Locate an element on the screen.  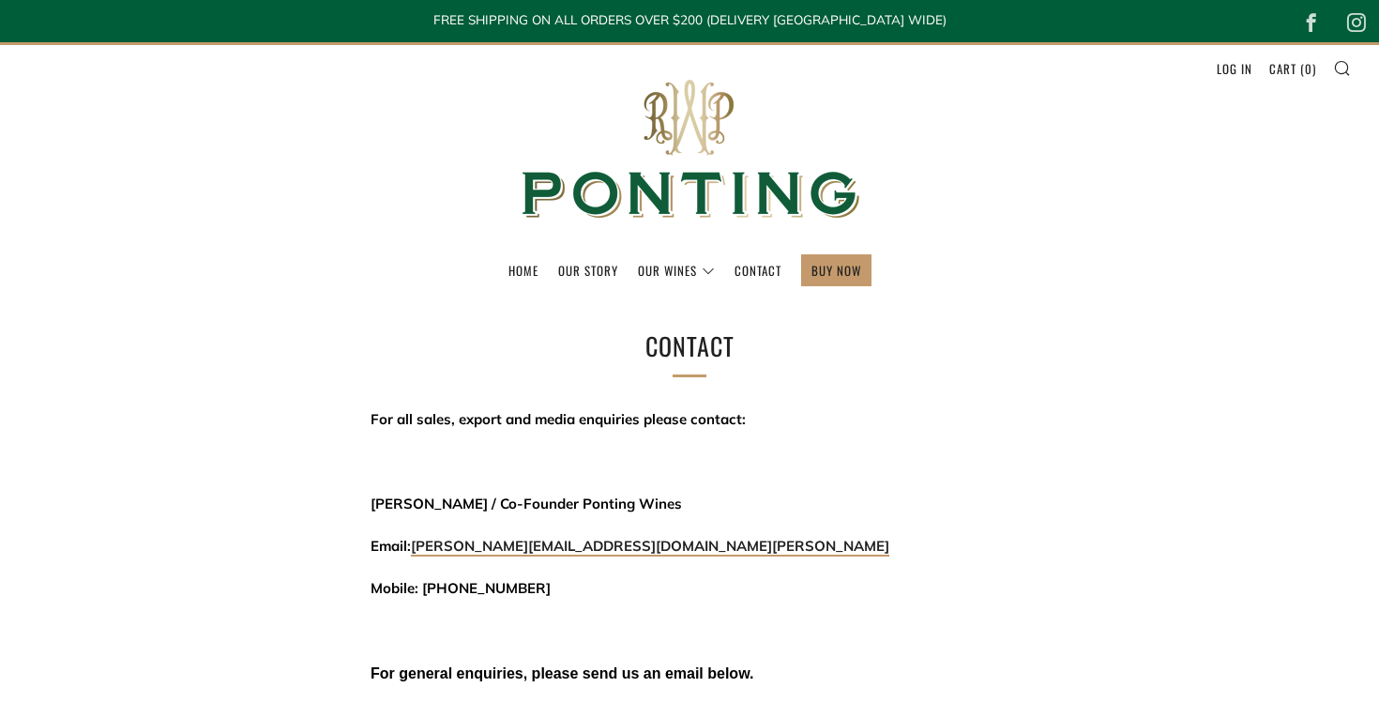
span: Email: is located at coordinates (630, 545).